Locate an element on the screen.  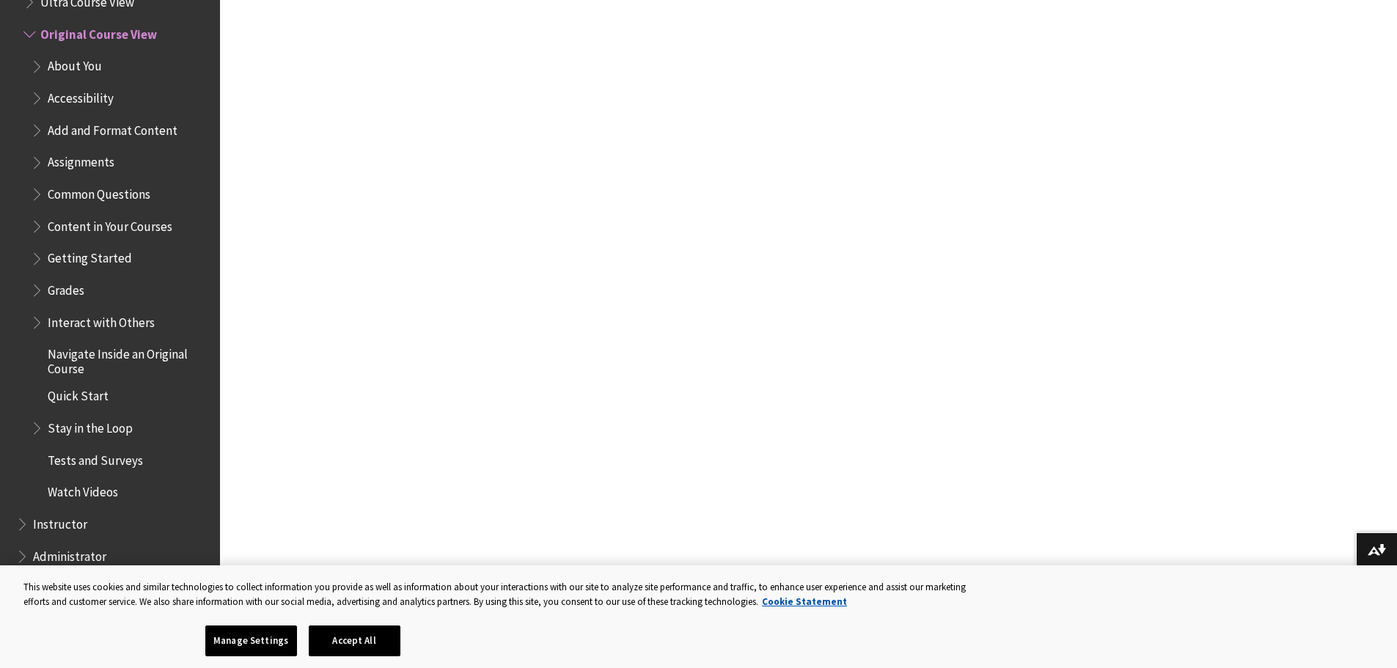
span: Assignments is located at coordinates (81, 160).